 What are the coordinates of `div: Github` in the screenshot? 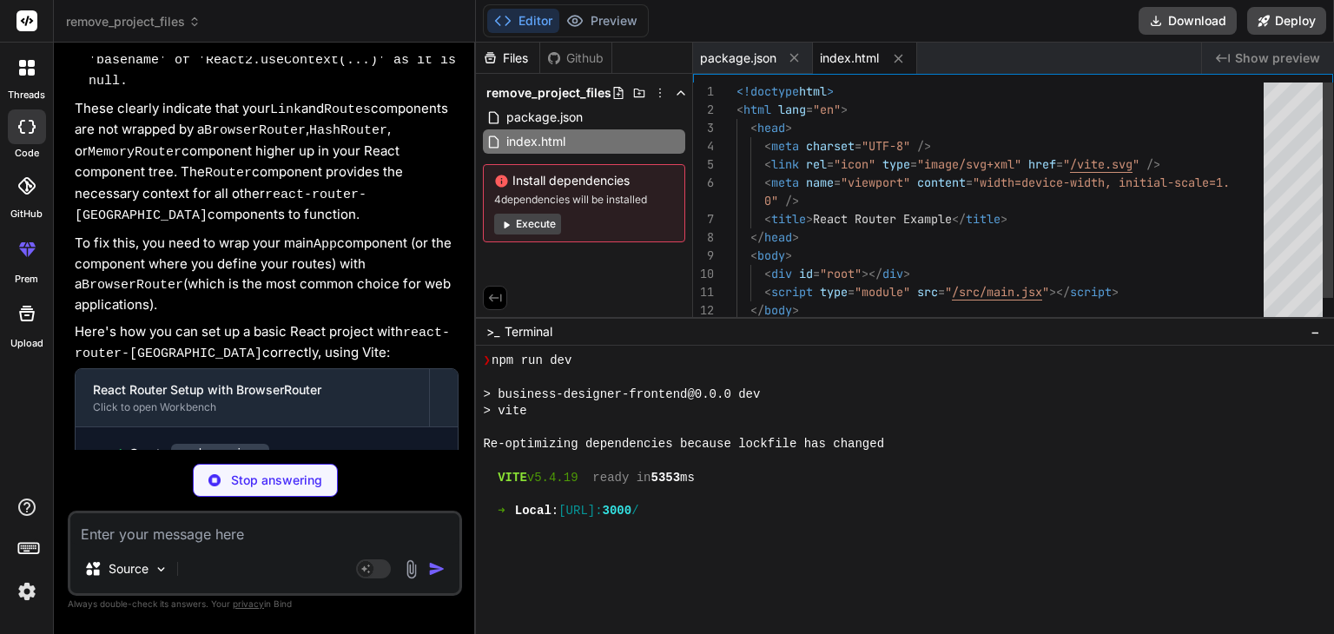 It's located at (576, 58).